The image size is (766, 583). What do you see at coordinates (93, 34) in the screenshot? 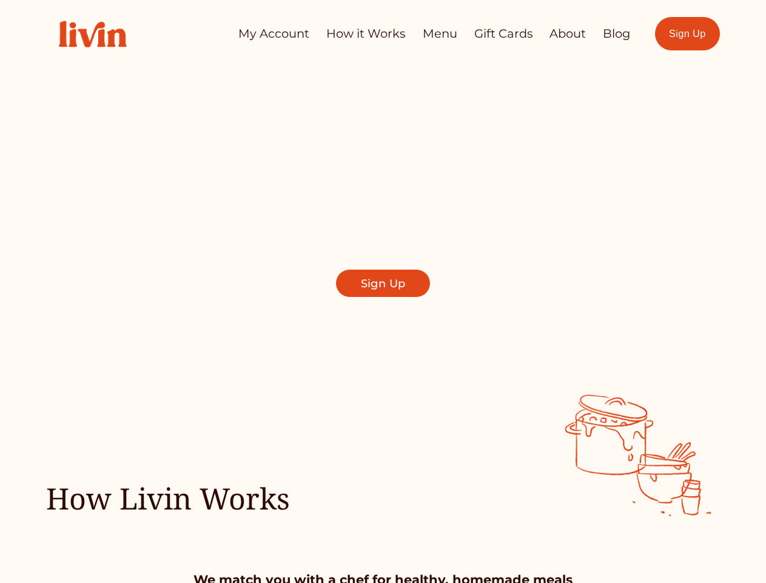
I see `img: Livin` at bounding box center [93, 34].